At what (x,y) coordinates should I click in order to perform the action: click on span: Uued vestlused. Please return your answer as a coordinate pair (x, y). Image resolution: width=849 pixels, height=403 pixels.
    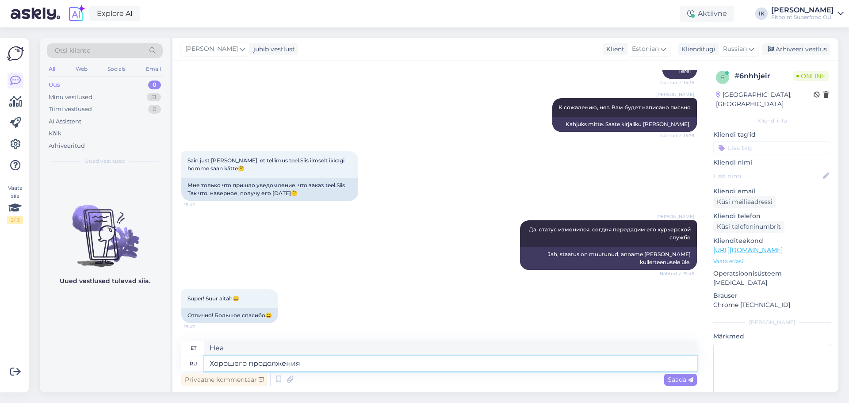
    Looking at the image, I should click on (105, 161).